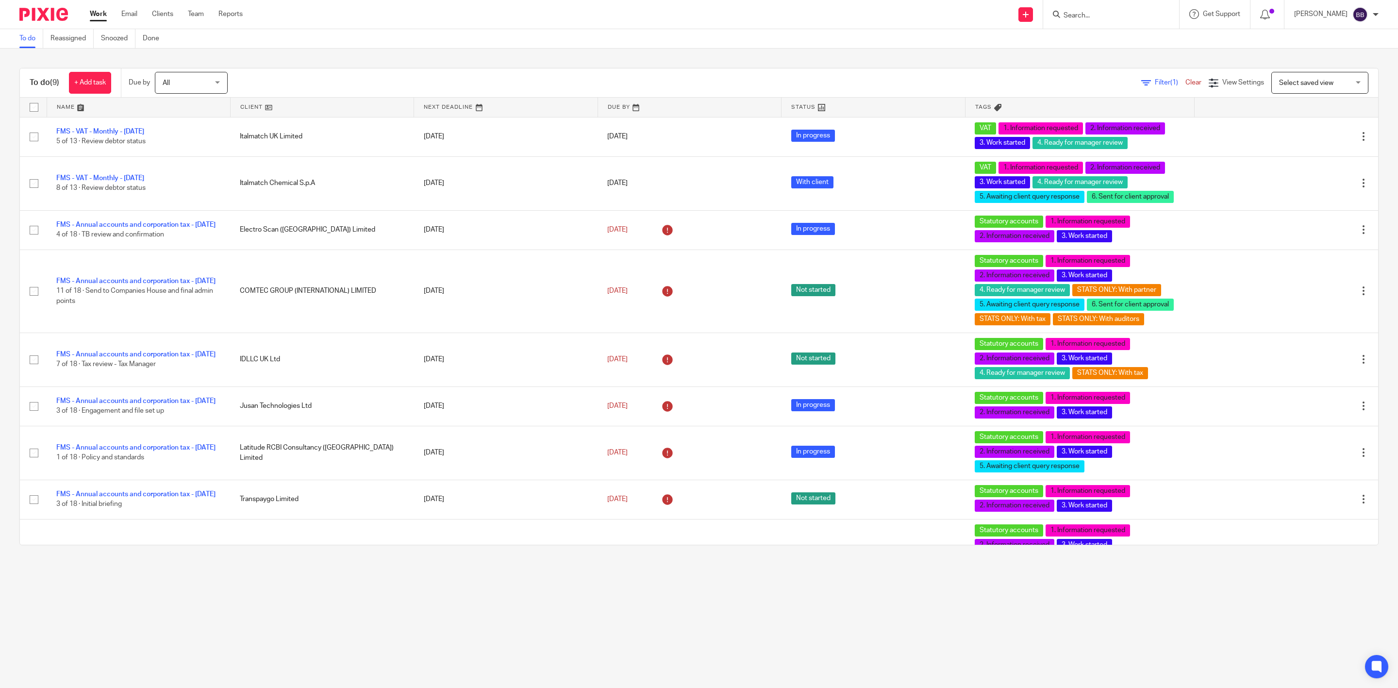 This screenshot has height=688, width=1398. I want to click on a: + Add task, so click(90, 83).